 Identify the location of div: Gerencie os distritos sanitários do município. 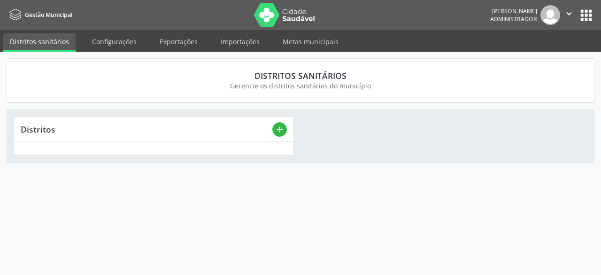
(300, 85).